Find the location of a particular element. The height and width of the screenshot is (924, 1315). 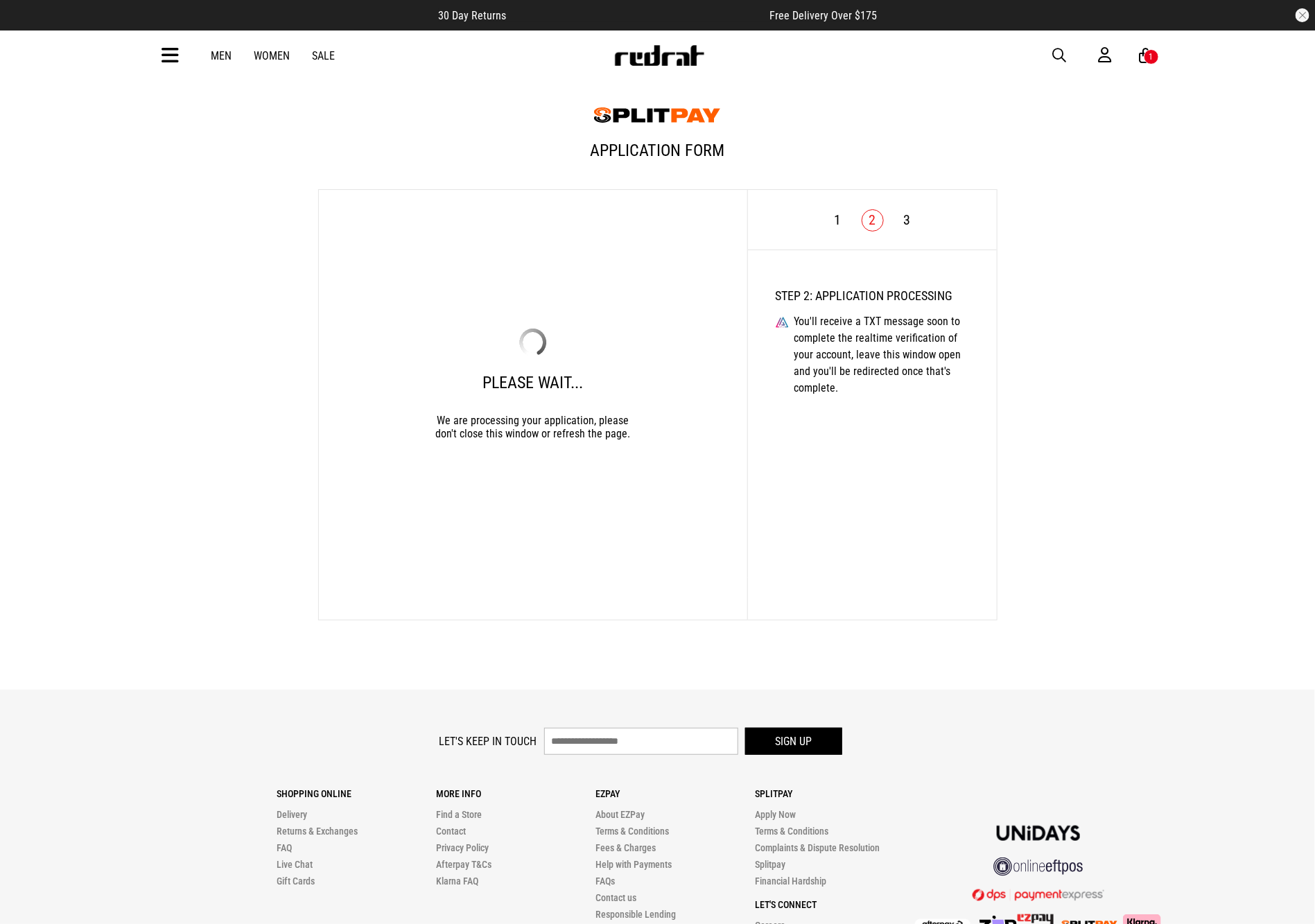

a: Complaints & Dispute Resolution is located at coordinates (818, 848).